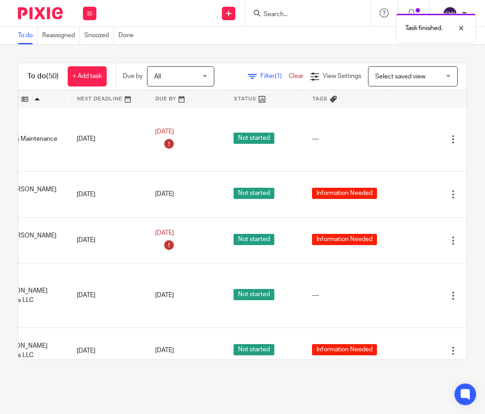  What do you see at coordinates (40, 13) in the screenshot?
I see `img: Pixie` at bounding box center [40, 13].